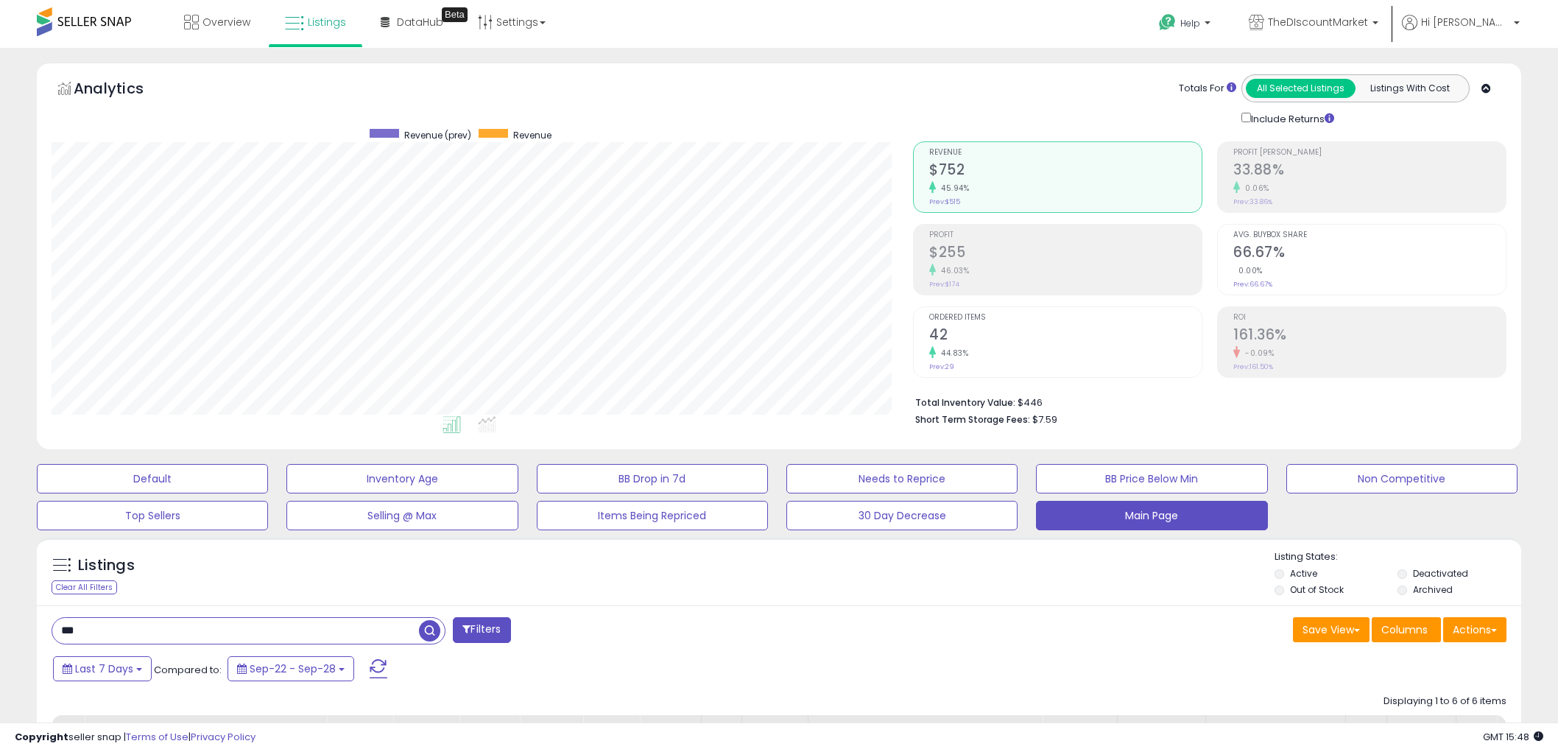  Describe the element at coordinates (1253, 202) in the screenshot. I see `small: Prev: 33.86%` at that location.